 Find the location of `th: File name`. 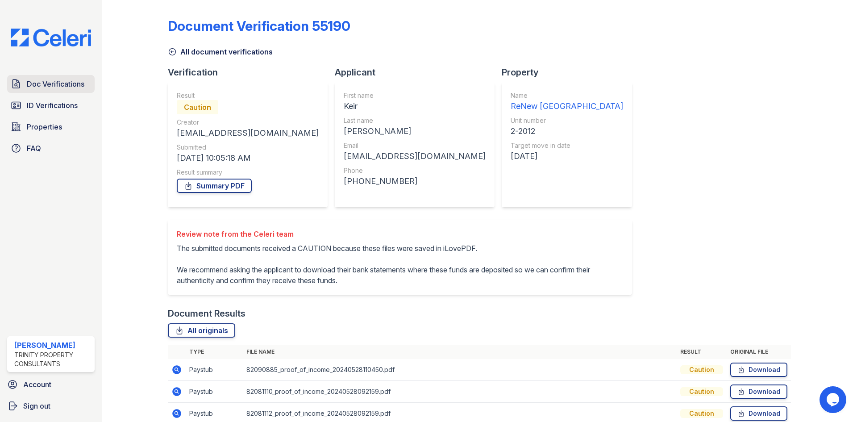

th: File name is located at coordinates (460, 352).